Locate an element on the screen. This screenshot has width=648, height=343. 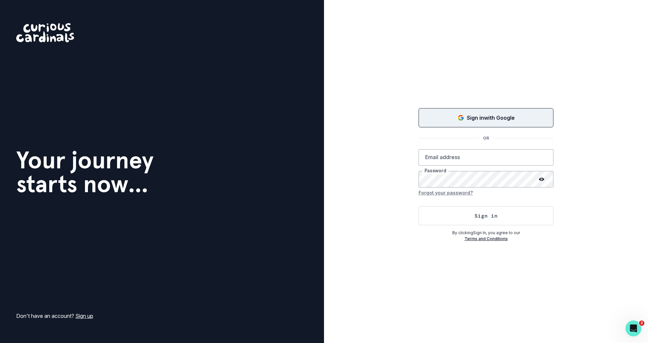
h1: Your journey starts now... is located at coordinates (85, 172).